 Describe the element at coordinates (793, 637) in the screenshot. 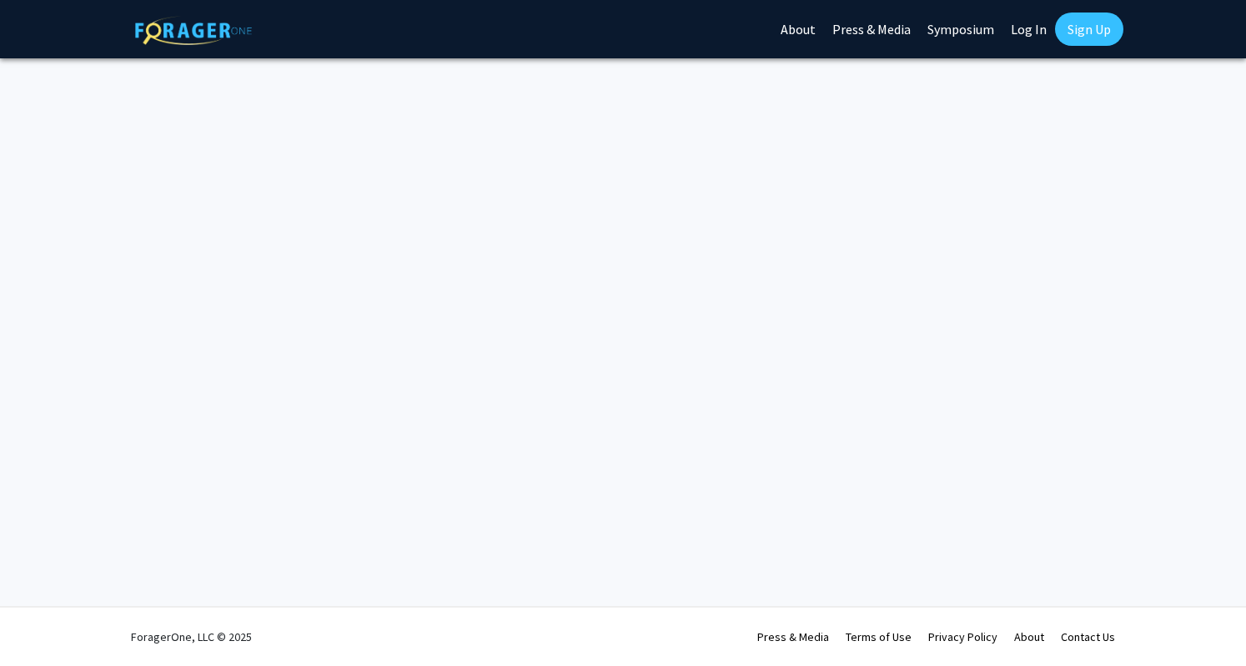

I see `a: Press & Media` at that location.